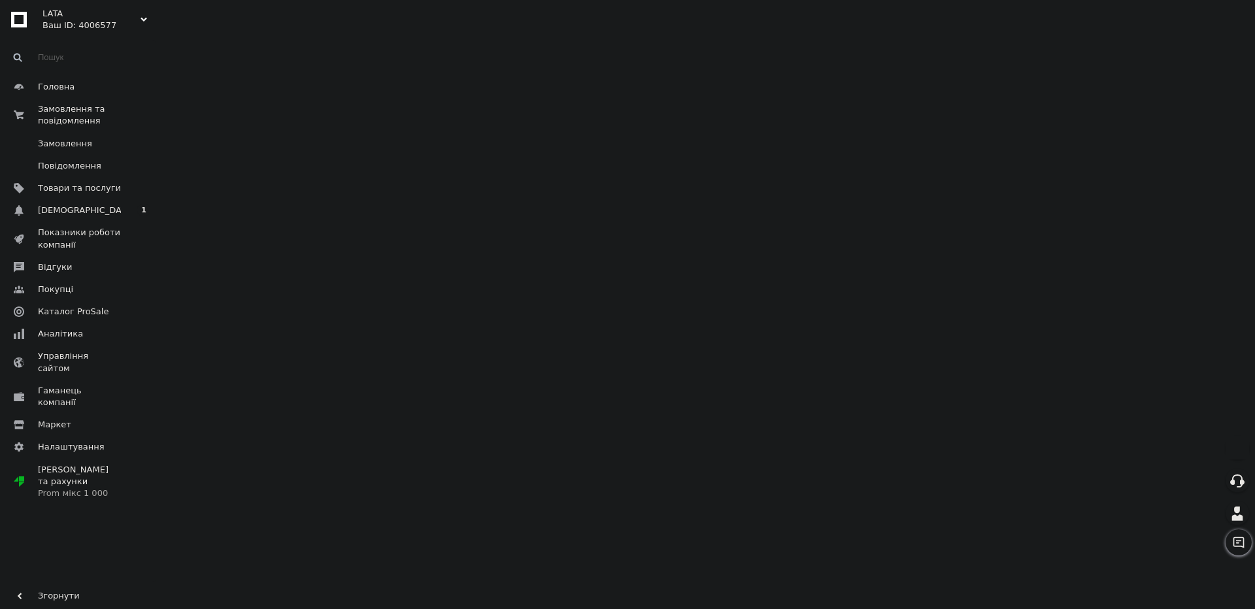  What do you see at coordinates (97, 115) in the screenshot?
I see `span: Замовлення та повідомлення` at bounding box center [97, 115].